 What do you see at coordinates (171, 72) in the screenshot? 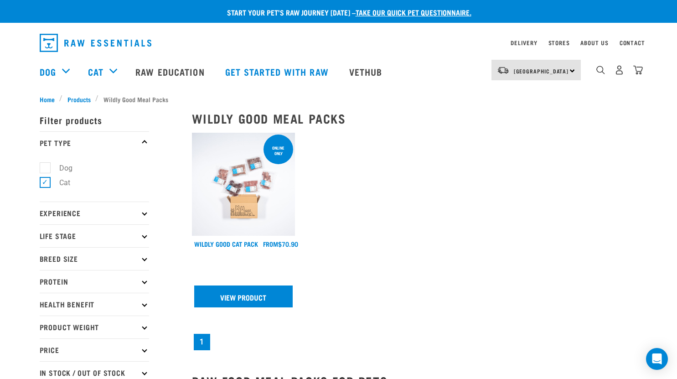
I see `a: Raw Education` at bounding box center [171, 72].